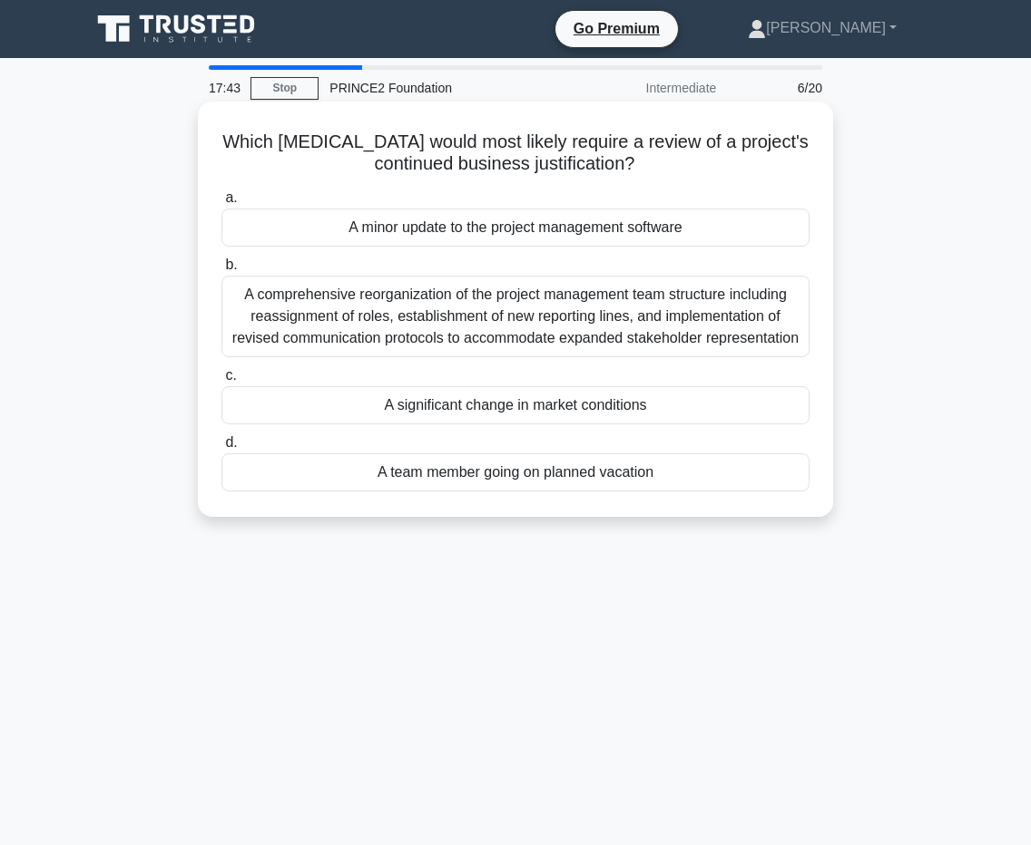  Describe the element at coordinates (515, 406) in the screenshot. I see `div: A significant change in market conditions` at that location.